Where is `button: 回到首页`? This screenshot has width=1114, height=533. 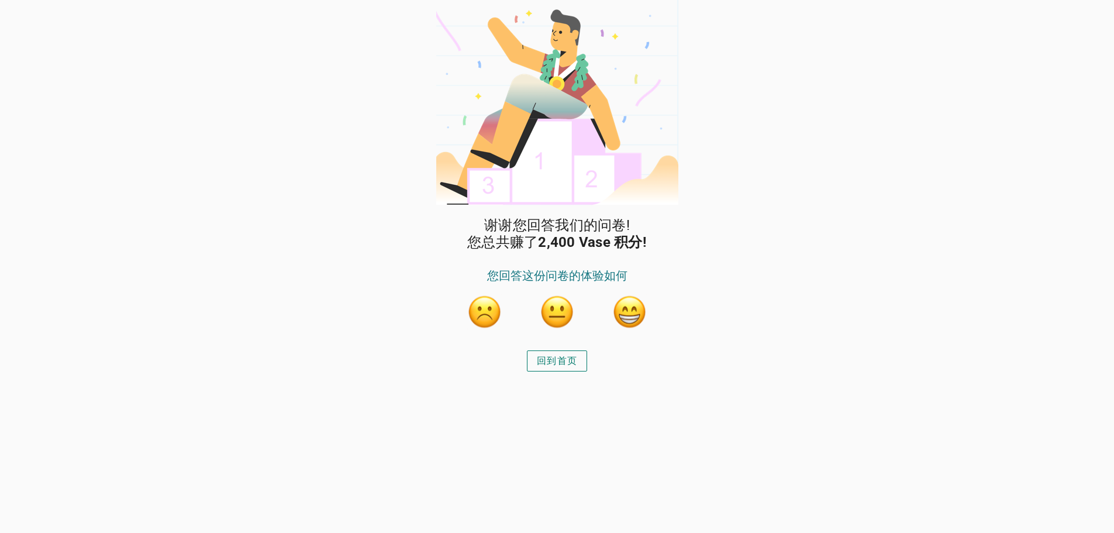 button: 回到首页 is located at coordinates (556, 361).